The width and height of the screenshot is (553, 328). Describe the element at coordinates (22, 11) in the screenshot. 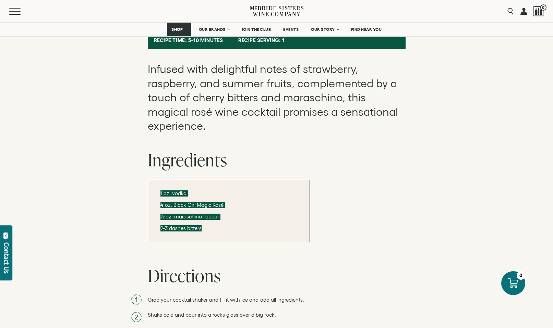

I see `button: Mobile Menu Trigger` at that location.